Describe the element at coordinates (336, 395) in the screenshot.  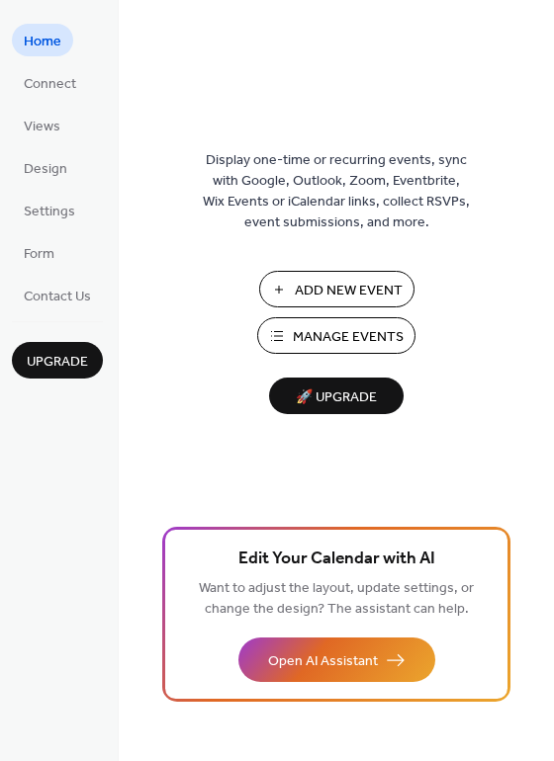
I see `button: 🚀 Upgrade` at that location.